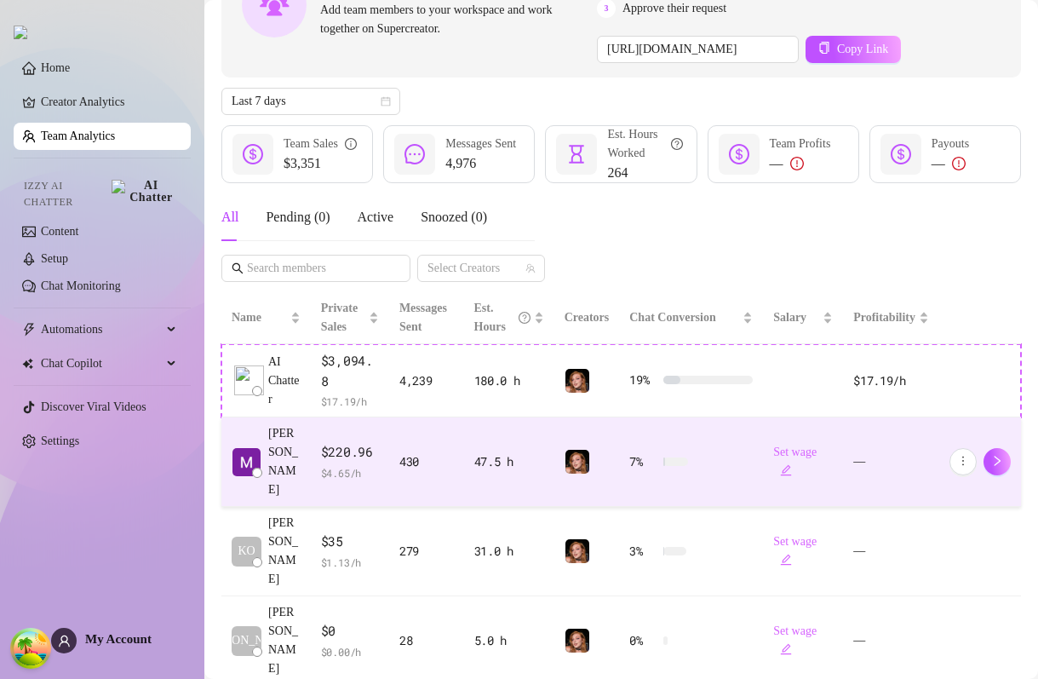 This screenshot has height=679, width=1038. I want to click on th: Creators, so click(587, 318).